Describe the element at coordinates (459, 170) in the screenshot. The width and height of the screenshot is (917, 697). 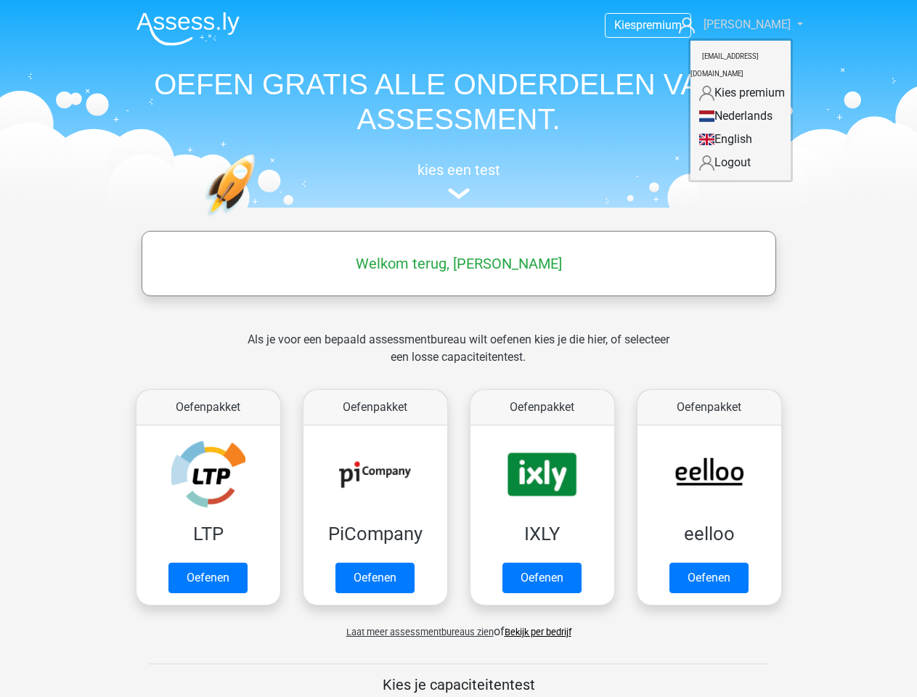
I see `h5: kies een test` at that location.